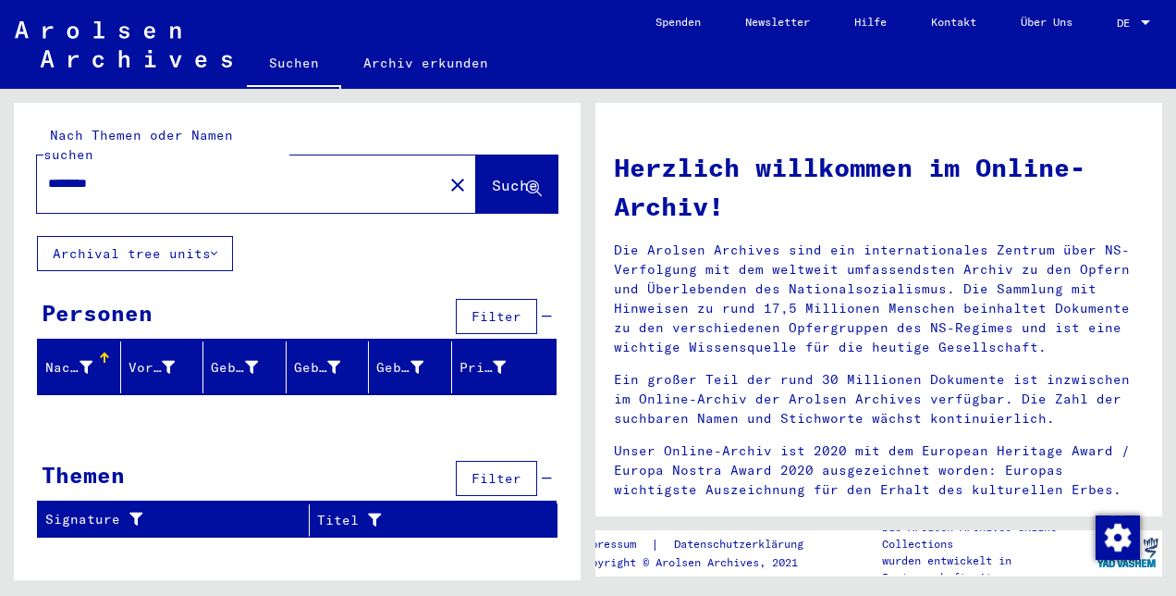 This screenshot has width=1176, height=596. I want to click on img: Zustimmung ändern, so click(1118, 537).